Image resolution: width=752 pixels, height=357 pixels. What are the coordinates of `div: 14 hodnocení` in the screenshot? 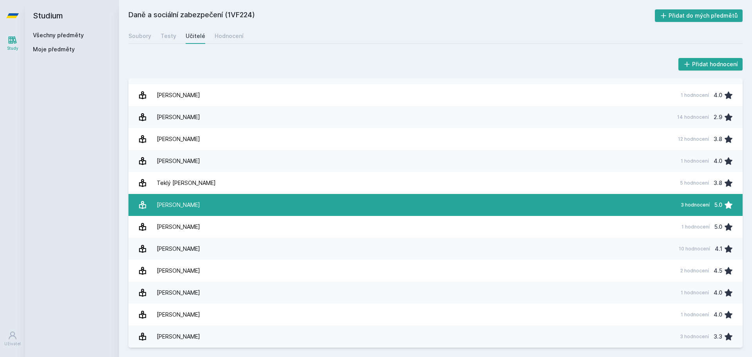 It's located at (693, 117).